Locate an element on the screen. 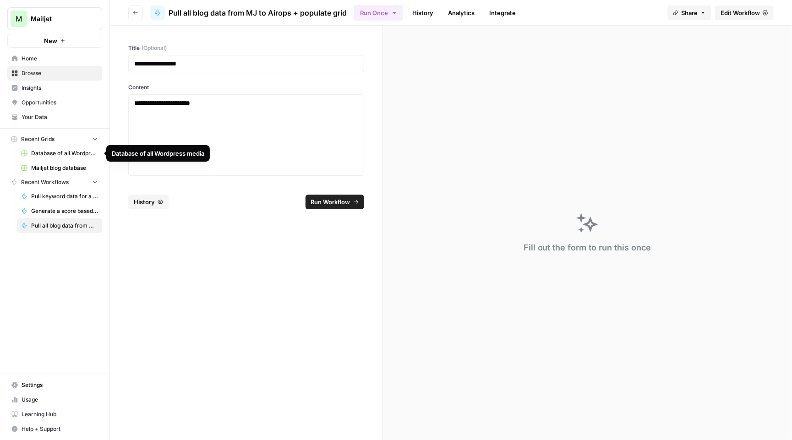 The height and width of the screenshot is (440, 792). a: Database of all Wordpress media is located at coordinates (60, 154).